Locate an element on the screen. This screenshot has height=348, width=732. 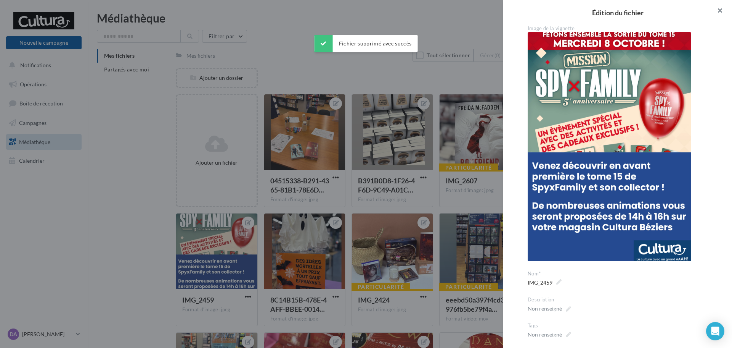
div: Tags is located at coordinates (621, 325).